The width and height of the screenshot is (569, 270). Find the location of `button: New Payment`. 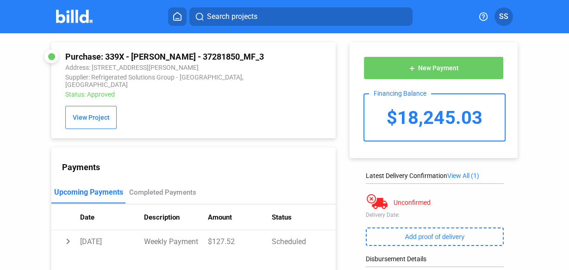

button: New Payment is located at coordinates (433, 68).